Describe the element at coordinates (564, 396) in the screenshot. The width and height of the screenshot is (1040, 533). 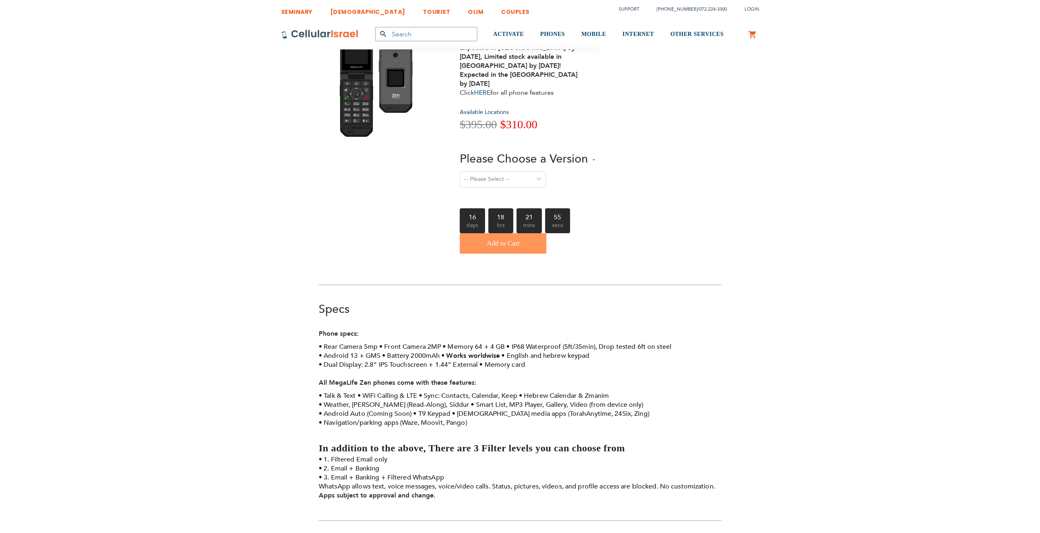
I see `li: Hebrew Calendar & Zmanim` at that location.